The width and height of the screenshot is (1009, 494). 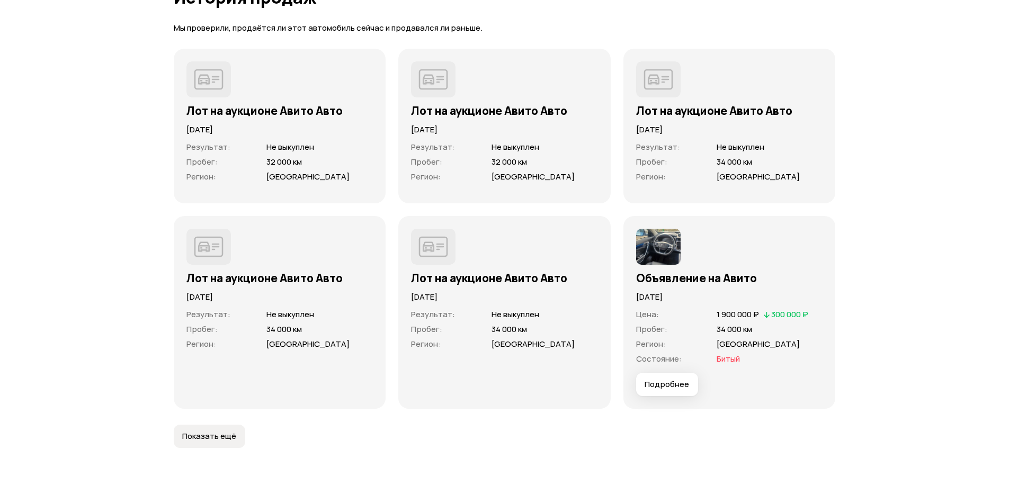 I want to click on span: Состояние :, so click(x=659, y=358).